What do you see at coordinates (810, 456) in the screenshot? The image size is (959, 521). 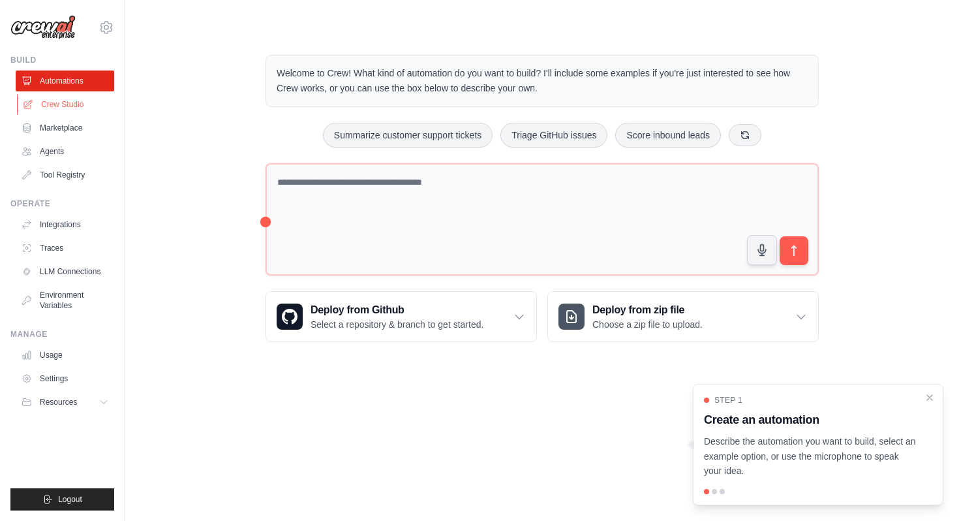 I see `p: Describe the automation you want to build, select an example option, or use the microphone to spe...` at bounding box center [810, 456].